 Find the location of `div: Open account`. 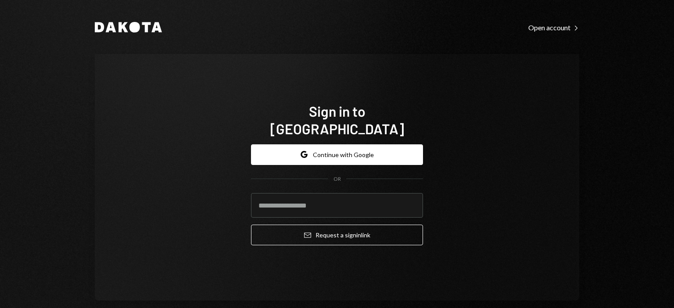

div: Open account is located at coordinates (554, 28).